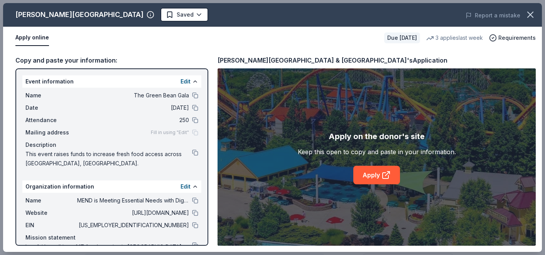 The image size is (545, 255). What do you see at coordinates (112, 81) in the screenshot?
I see `div: Event information` at bounding box center [112, 81].